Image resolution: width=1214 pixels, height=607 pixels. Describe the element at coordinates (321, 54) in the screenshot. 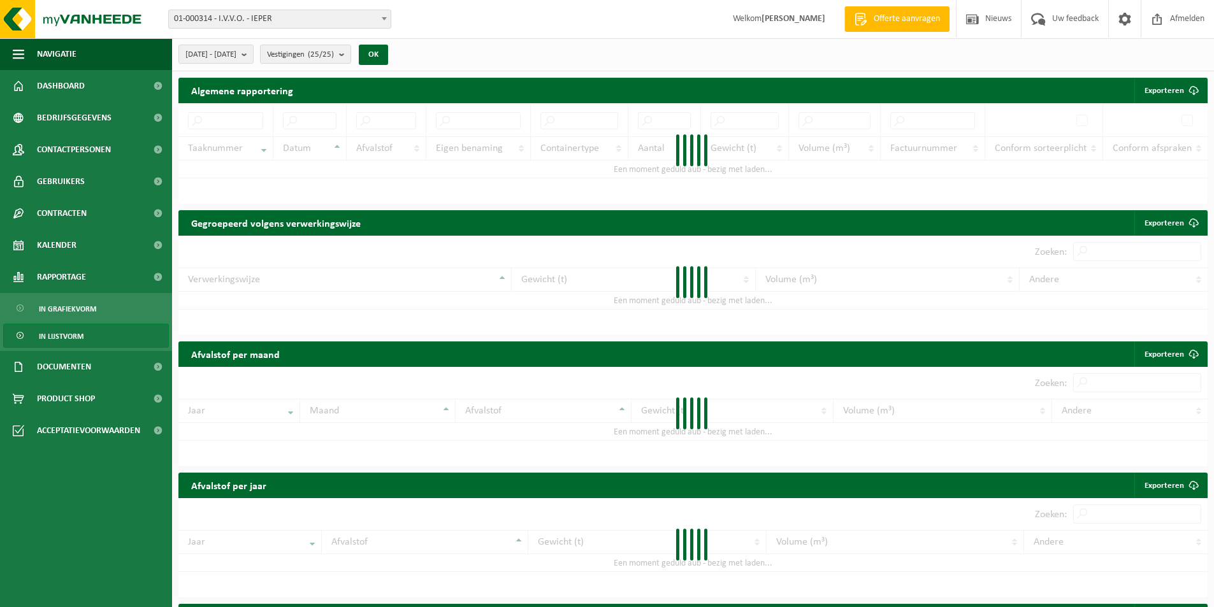

I see `count: (25/25)` at that location.